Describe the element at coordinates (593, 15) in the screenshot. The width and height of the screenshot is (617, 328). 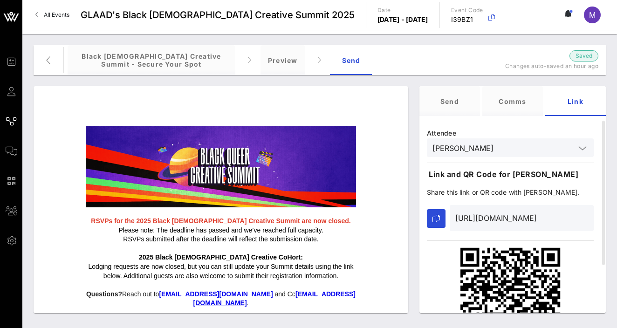
I see `span: M` at that location.